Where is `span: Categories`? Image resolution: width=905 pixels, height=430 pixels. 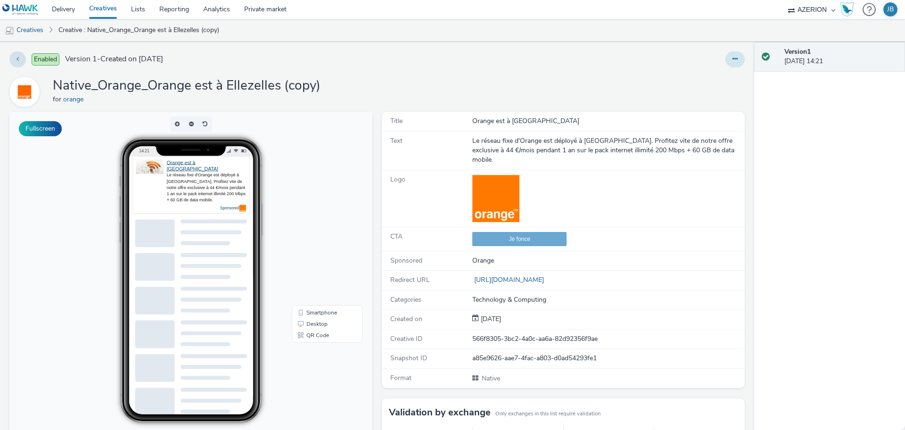 span: Categories is located at coordinates (406, 299).